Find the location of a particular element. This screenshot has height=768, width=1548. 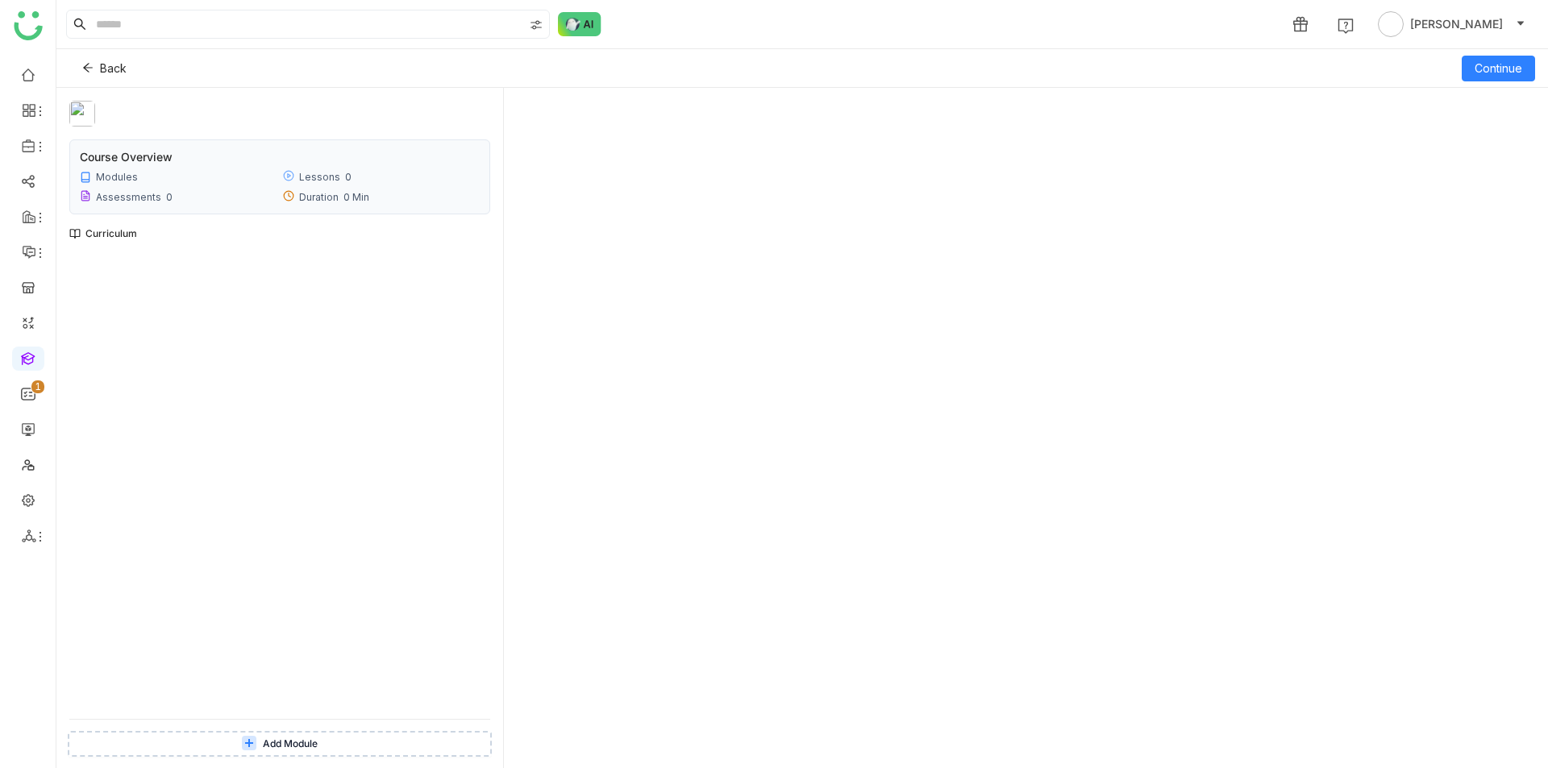

nz-badge-sup: 1 is located at coordinates (38, 387).